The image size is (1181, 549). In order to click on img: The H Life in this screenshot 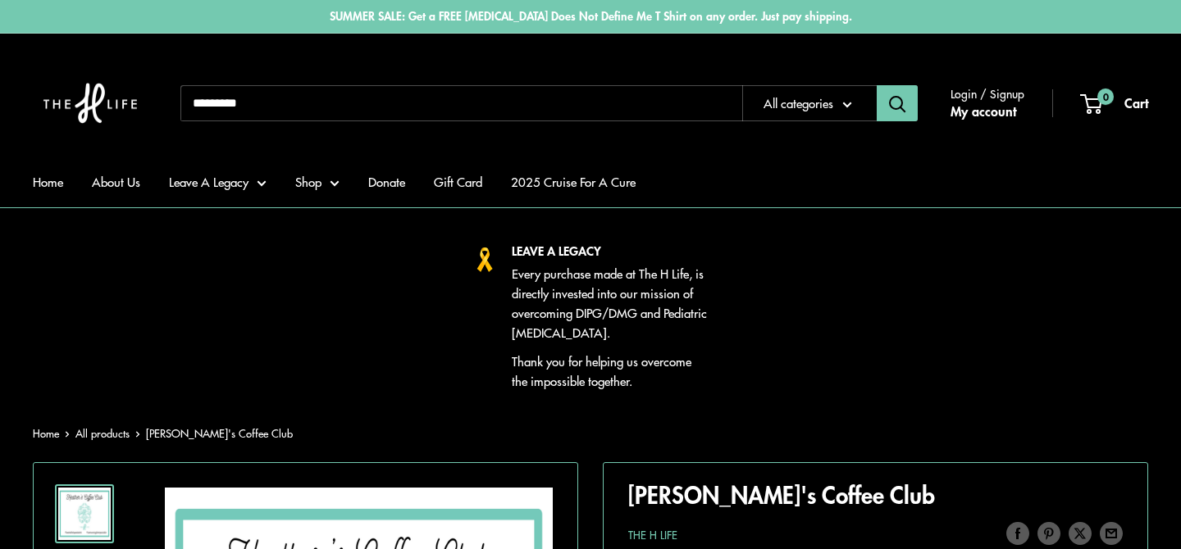, I will do `click(90, 103)`.